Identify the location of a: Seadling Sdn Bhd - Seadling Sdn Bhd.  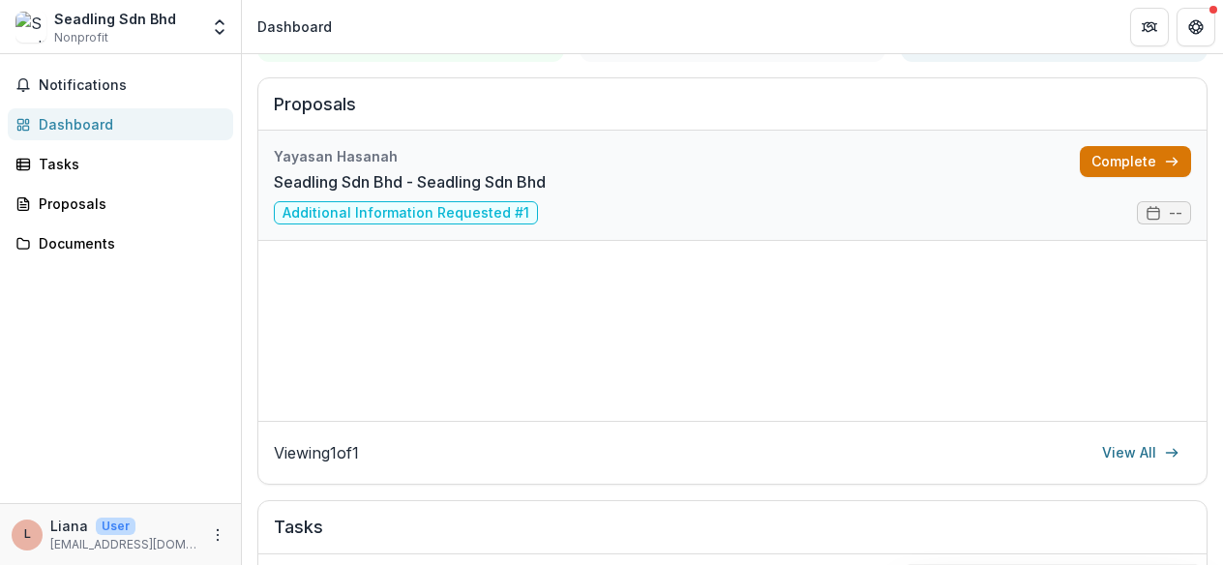
(409, 182).